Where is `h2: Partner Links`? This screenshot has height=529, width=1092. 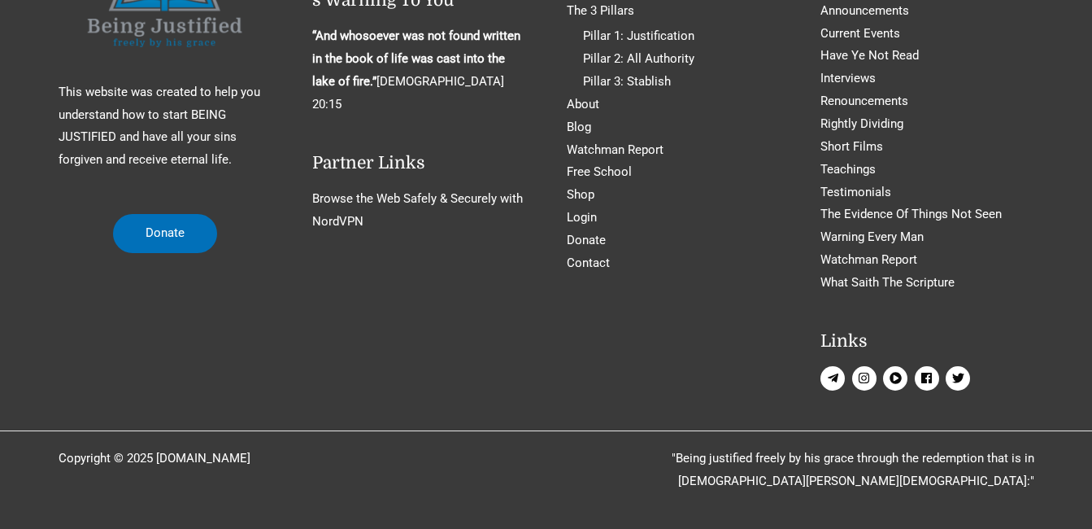
h2: Partner Links is located at coordinates (419, 164).